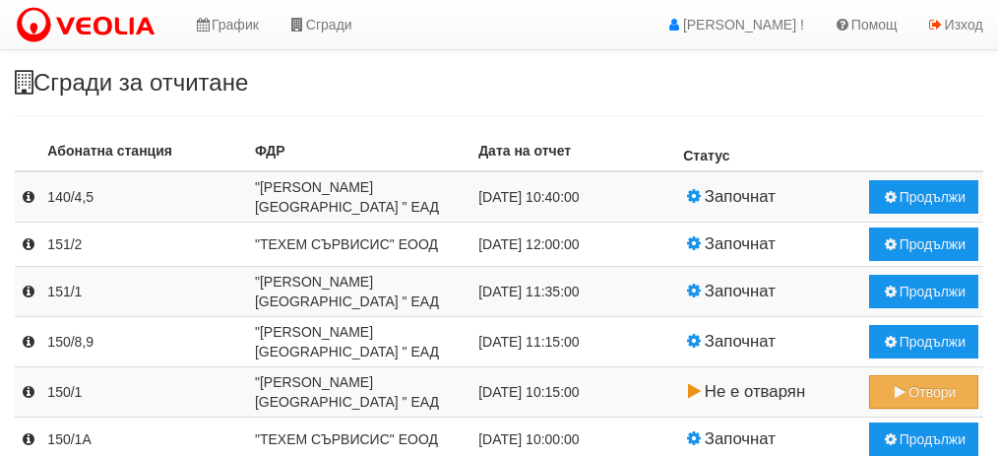  What do you see at coordinates (146, 197) in the screenshot?
I see `td: 140/4,5` at bounding box center [146, 197].